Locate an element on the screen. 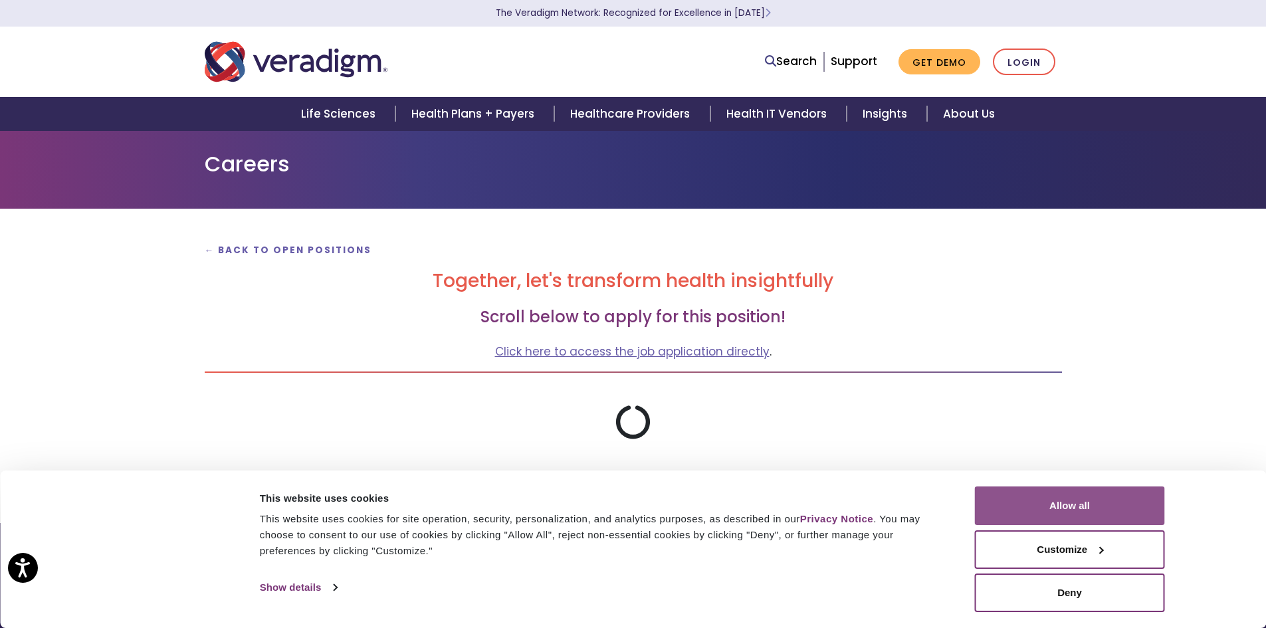 The width and height of the screenshot is (1266, 628). a: Search is located at coordinates (791, 61).